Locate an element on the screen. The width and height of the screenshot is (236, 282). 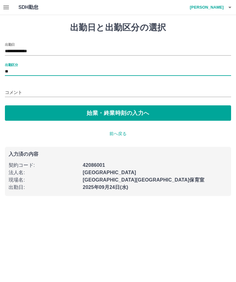
b: 42086001 is located at coordinates (94, 165).